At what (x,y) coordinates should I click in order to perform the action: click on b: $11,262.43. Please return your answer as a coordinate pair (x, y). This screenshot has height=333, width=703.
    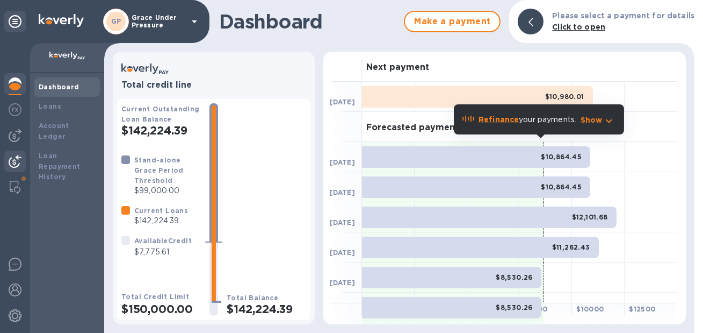
    Looking at the image, I should click on (571, 247).